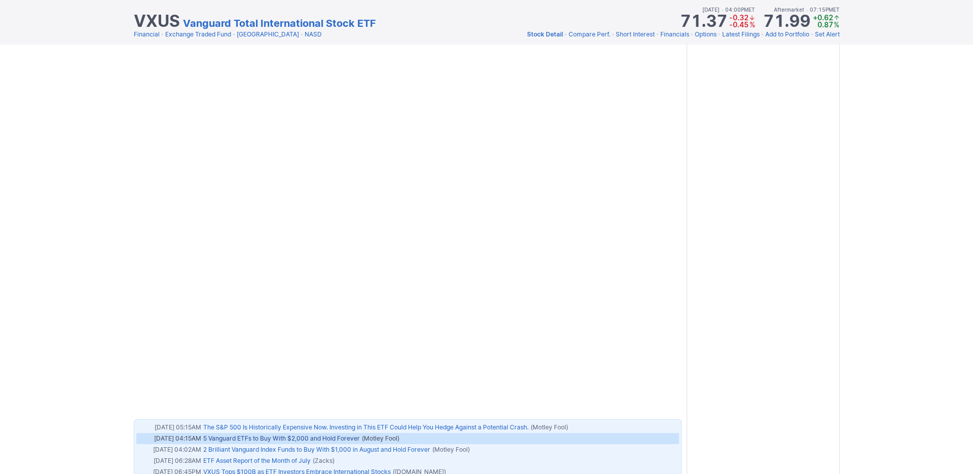 The width and height of the screenshot is (973, 474). What do you see at coordinates (674, 34) in the screenshot?
I see `a: Financials` at bounding box center [674, 34].